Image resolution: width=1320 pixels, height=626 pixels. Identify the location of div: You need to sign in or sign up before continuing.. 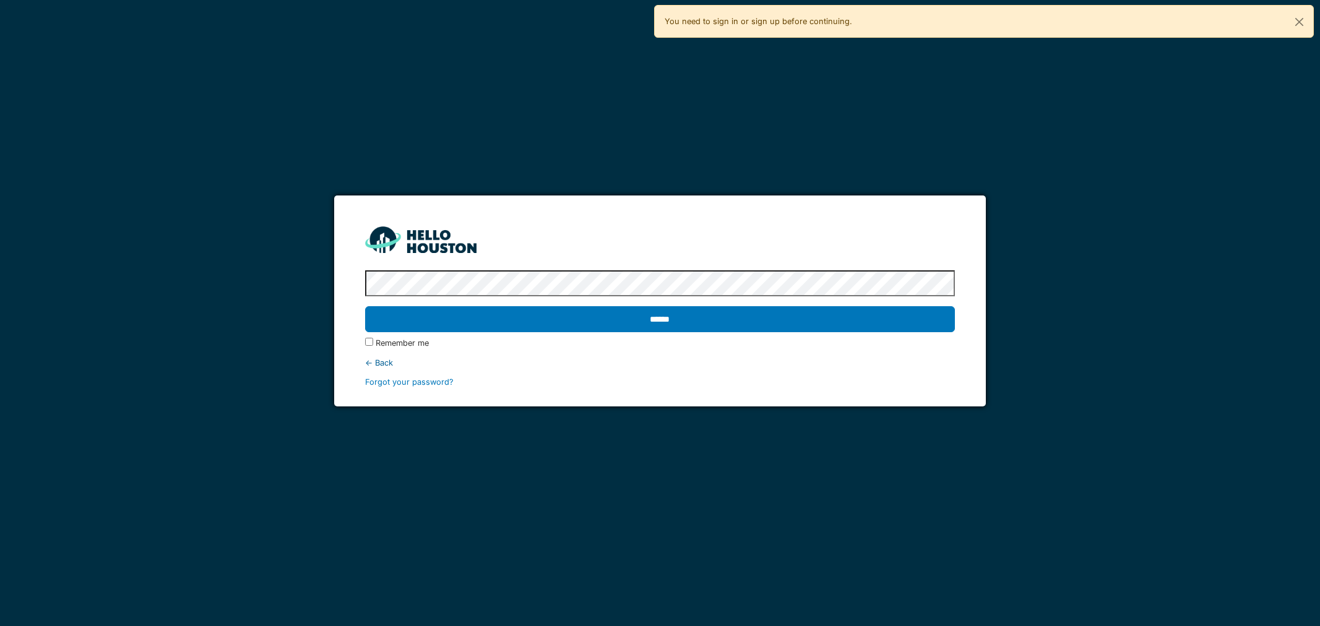
(984, 21).